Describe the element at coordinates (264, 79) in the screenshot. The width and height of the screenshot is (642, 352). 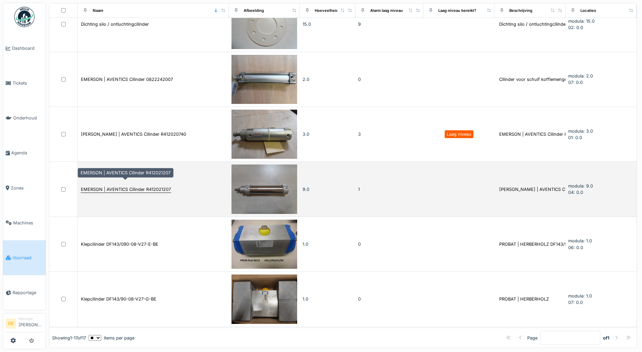
I see `img: EMERSON | AVENTICS Cilinder 0822242007` at that location.